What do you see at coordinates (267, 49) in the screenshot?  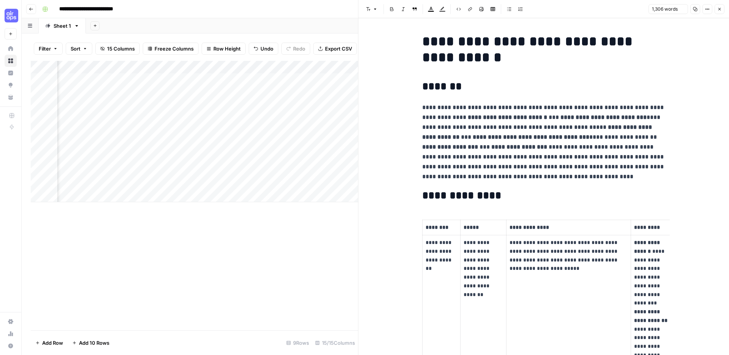 I see `span: Undo` at bounding box center [267, 49].